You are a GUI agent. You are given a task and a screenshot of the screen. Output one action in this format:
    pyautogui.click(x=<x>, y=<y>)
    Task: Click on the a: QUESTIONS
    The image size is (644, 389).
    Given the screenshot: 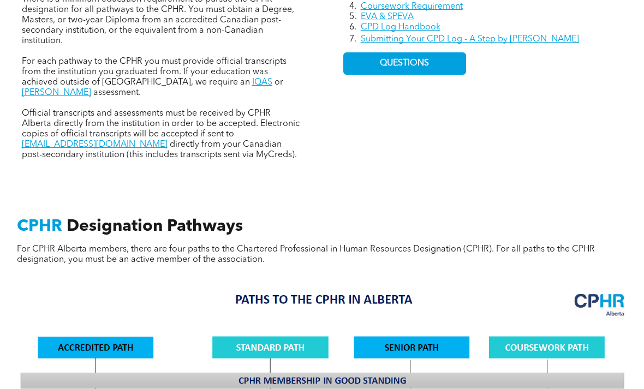 What is the action you would take?
    pyautogui.click(x=404, y=63)
    